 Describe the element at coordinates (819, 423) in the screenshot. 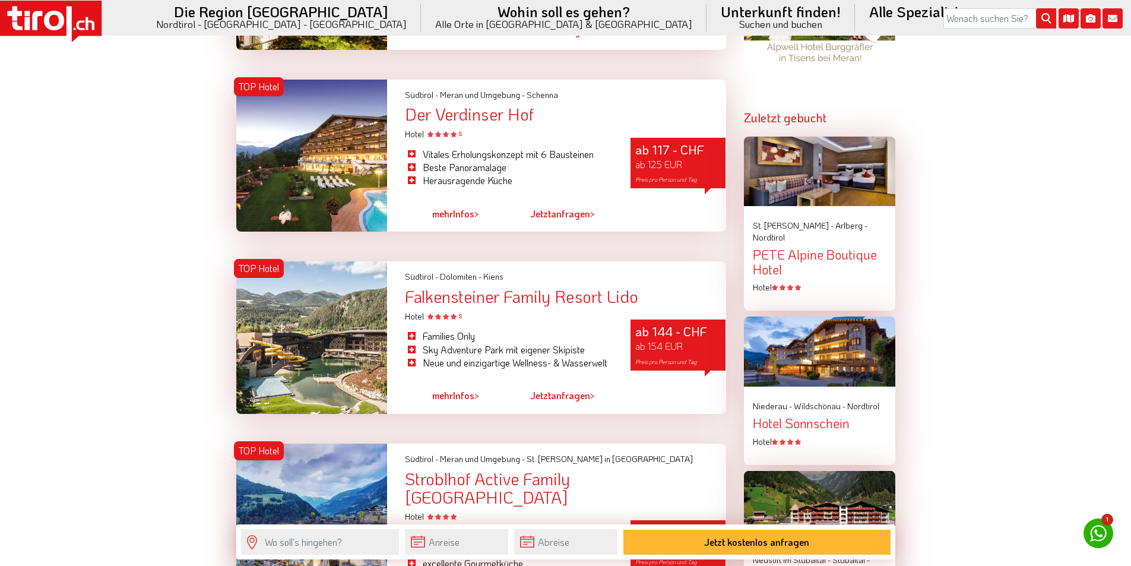

I see `div: Hotel Sonnschein` at that location.